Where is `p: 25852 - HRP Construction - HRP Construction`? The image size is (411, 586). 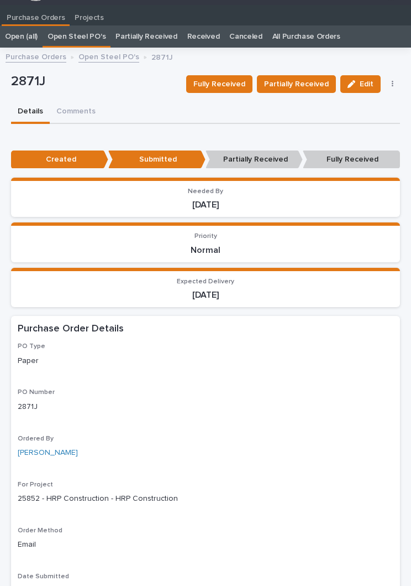 p: 25852 - HRP Construction - HRP Construction is located at coordinates (206, 498).